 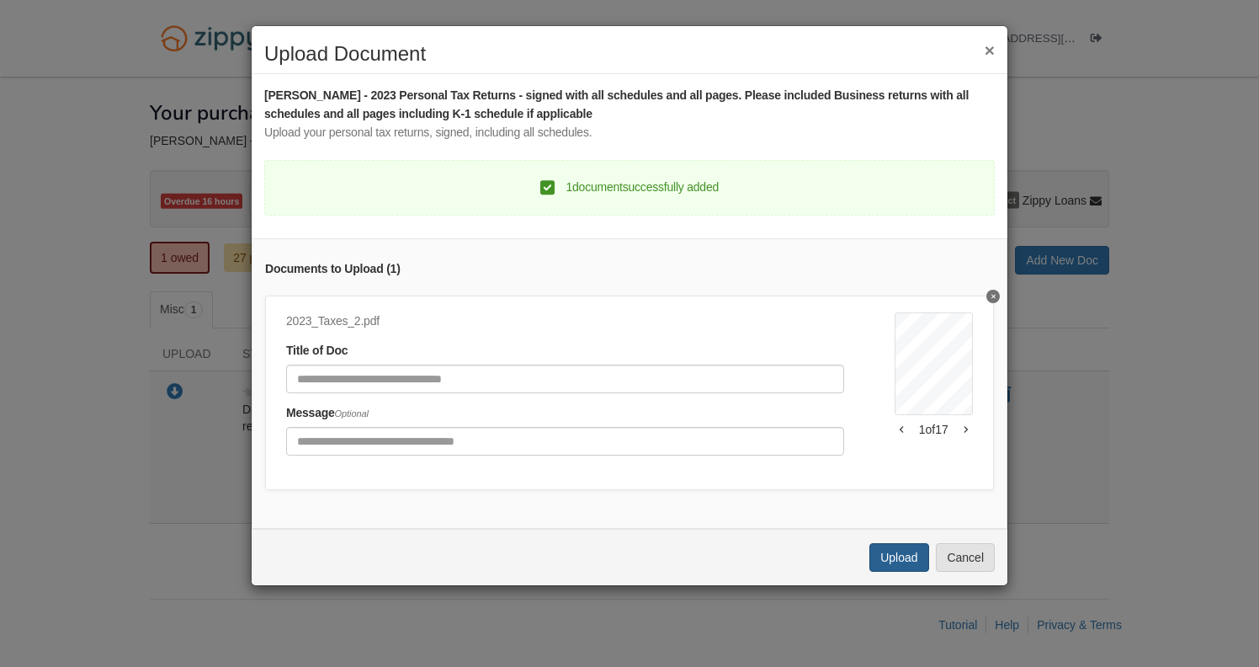 What do you see at coordinates (352, 413) in the screenshot?
I see `span: Optional` at bounding box center [352, 413].